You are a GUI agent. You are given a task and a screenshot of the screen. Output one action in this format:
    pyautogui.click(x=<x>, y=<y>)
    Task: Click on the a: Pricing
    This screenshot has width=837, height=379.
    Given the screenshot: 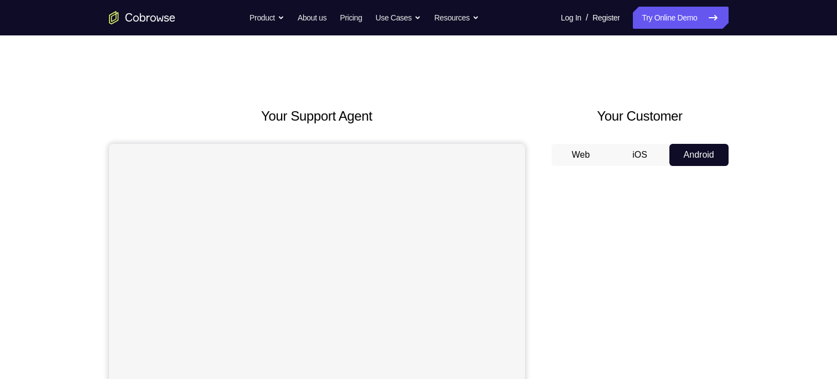 What is the action you would take?
    pyautogui.click(x=351, y=18)
    